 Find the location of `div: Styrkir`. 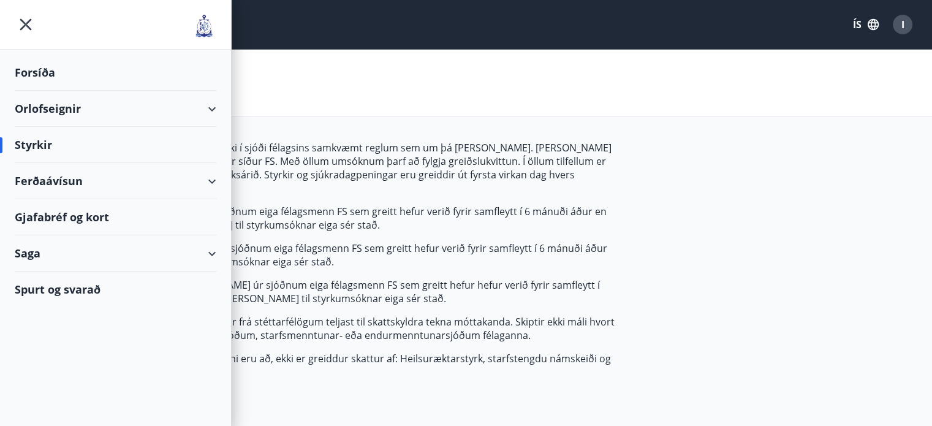

div: Styrkir is located at coordinates (115, 145).